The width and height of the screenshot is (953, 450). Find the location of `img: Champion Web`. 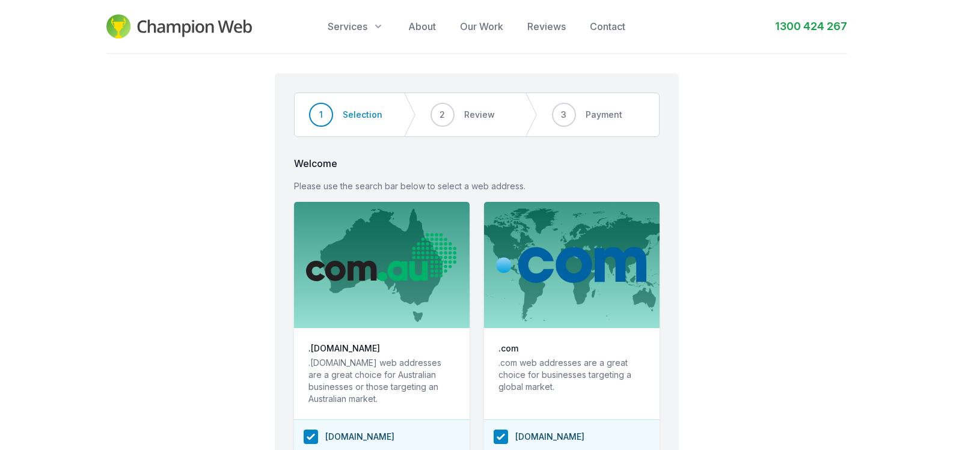

img: Champion Web is located at coordinates (179, 26).